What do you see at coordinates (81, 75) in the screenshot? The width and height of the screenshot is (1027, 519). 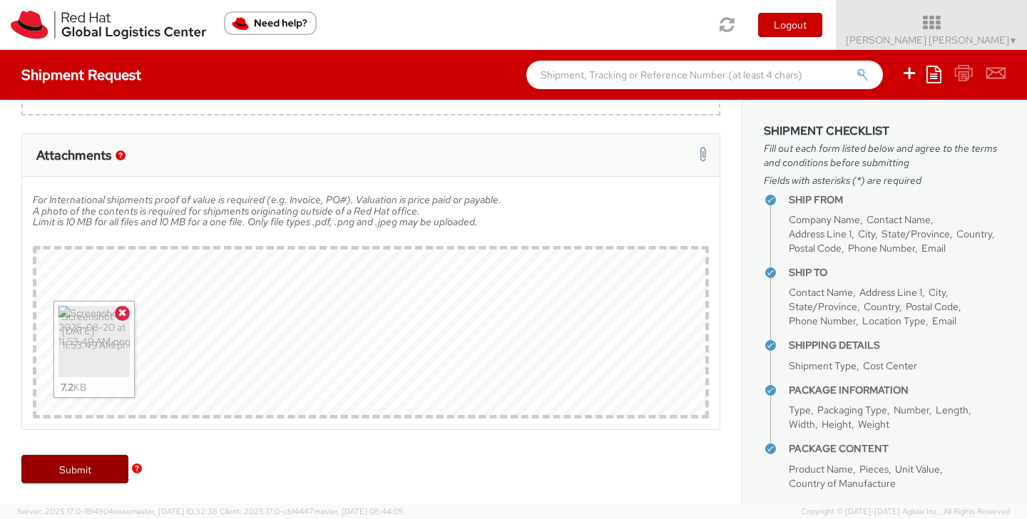 I see `h4: Shipment Request` at bounding box center [81, 75].